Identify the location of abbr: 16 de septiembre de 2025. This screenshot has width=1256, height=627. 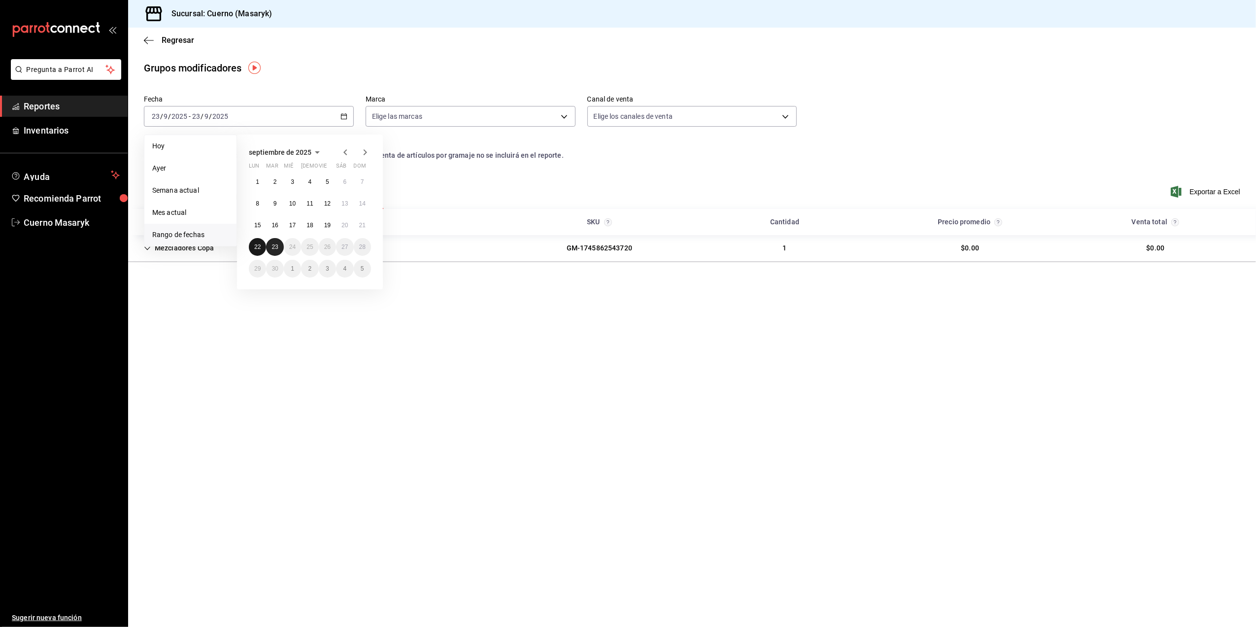
(275, 225).